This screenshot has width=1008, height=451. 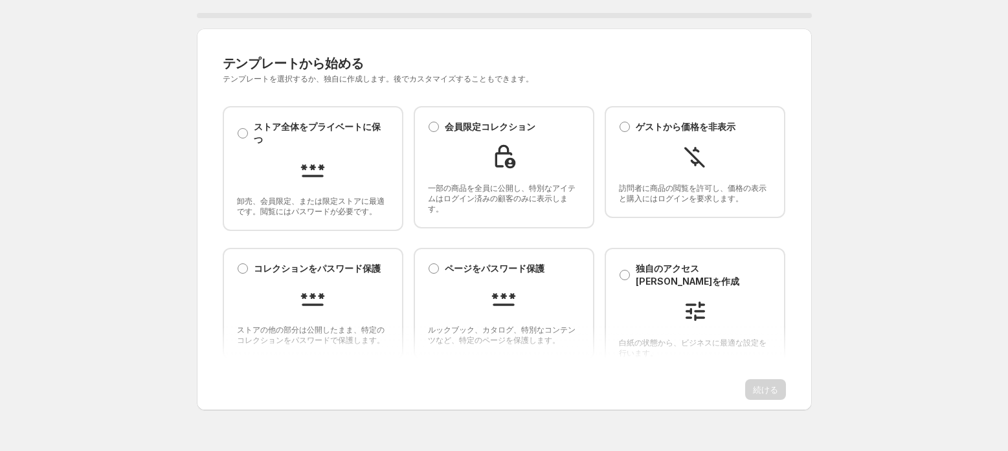 I want to click on p: テンプレートを選択するか、独自に作成します。後でカスタマイズすることもできます。, so click(x=505, y=79).